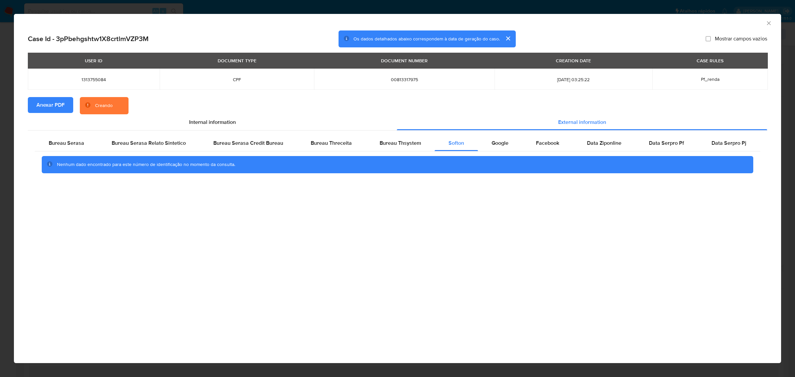  What do you see at coordinates (50, 105) in the screenshot?
I see `button: Anexar PDF` at bounding box center [50, 105].